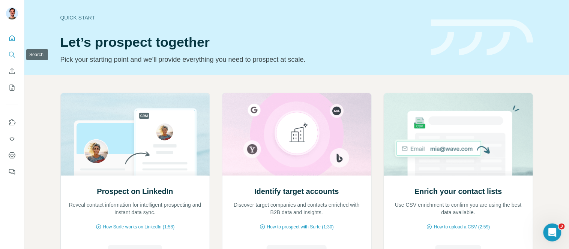  Describe the element at coordinates (12, 38) in the screenshot. I see `button: Quick start` at that location.